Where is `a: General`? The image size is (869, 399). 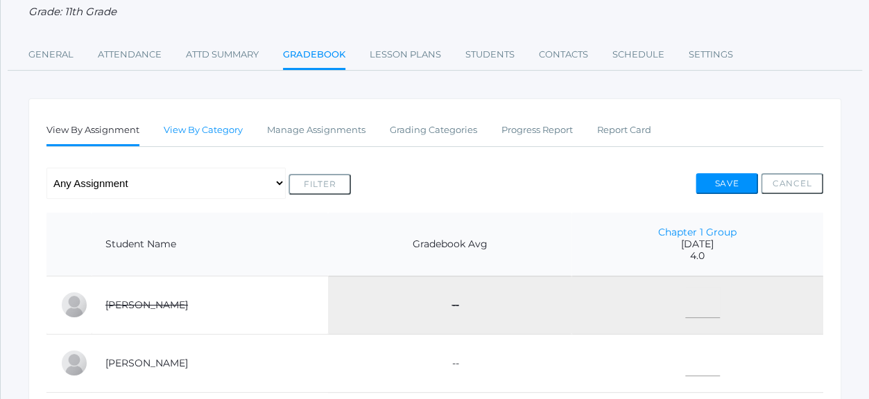 a: General is located at coordinates (51, 55).